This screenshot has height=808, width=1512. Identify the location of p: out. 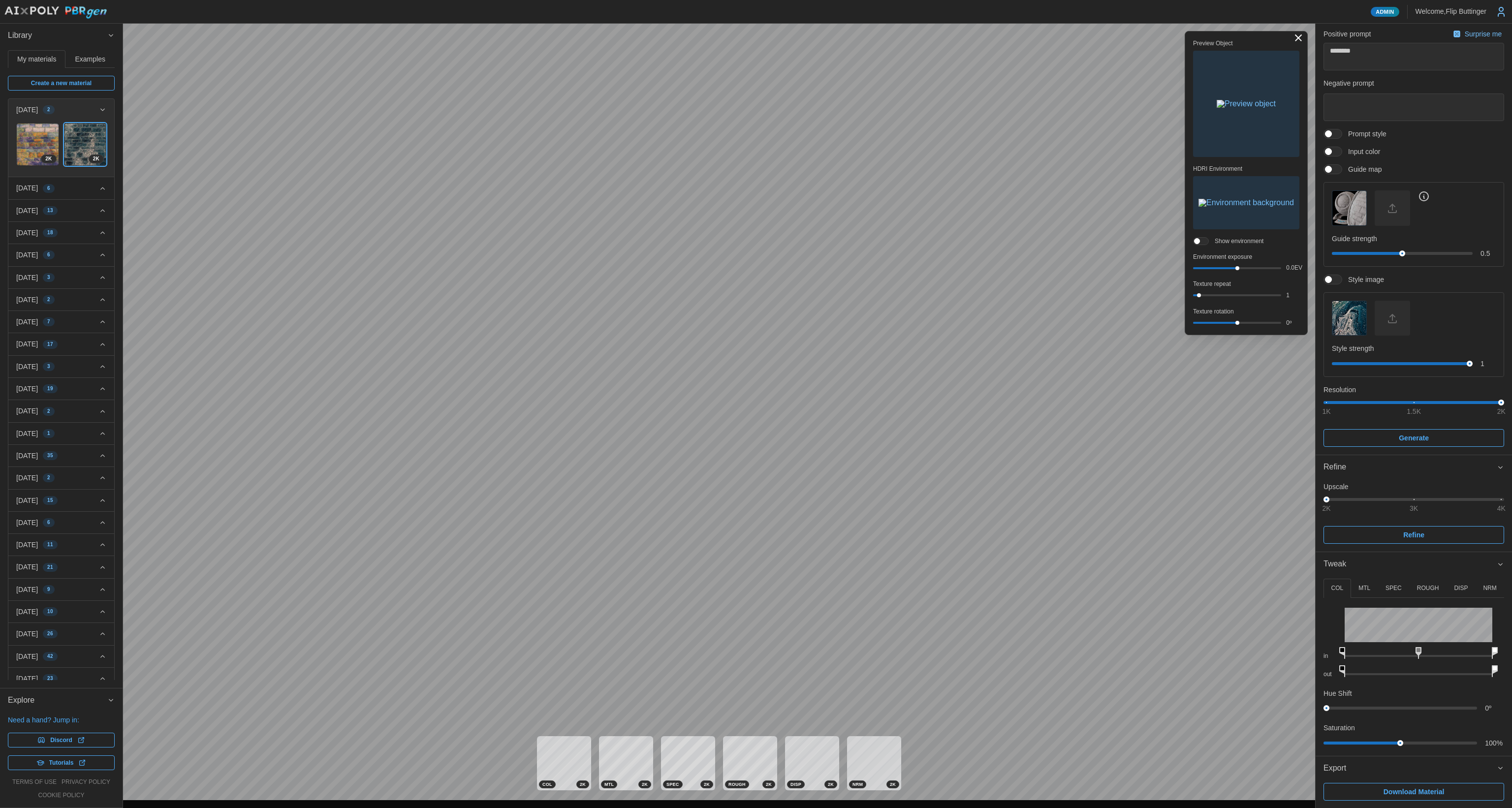
(1330, 675).